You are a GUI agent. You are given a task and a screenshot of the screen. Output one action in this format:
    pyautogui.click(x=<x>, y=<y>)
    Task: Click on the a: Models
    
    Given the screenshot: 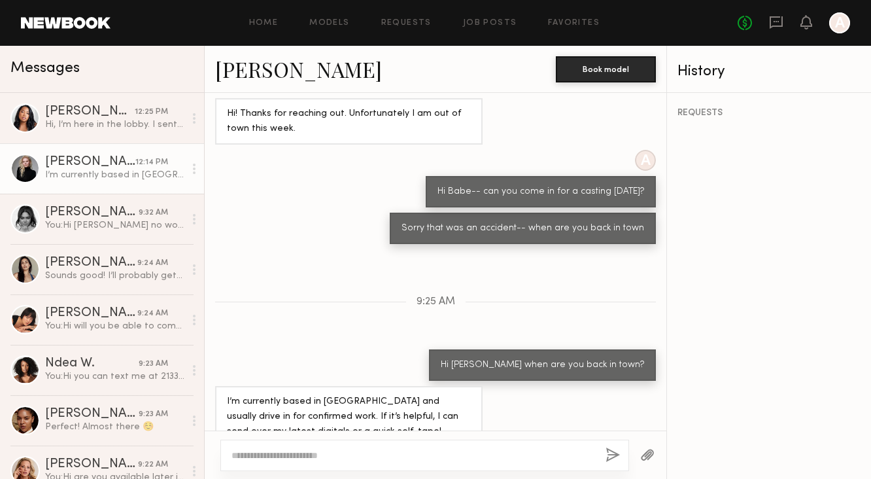 What is the action you would take?
    pyautogui.click(x=329, y=23)
    